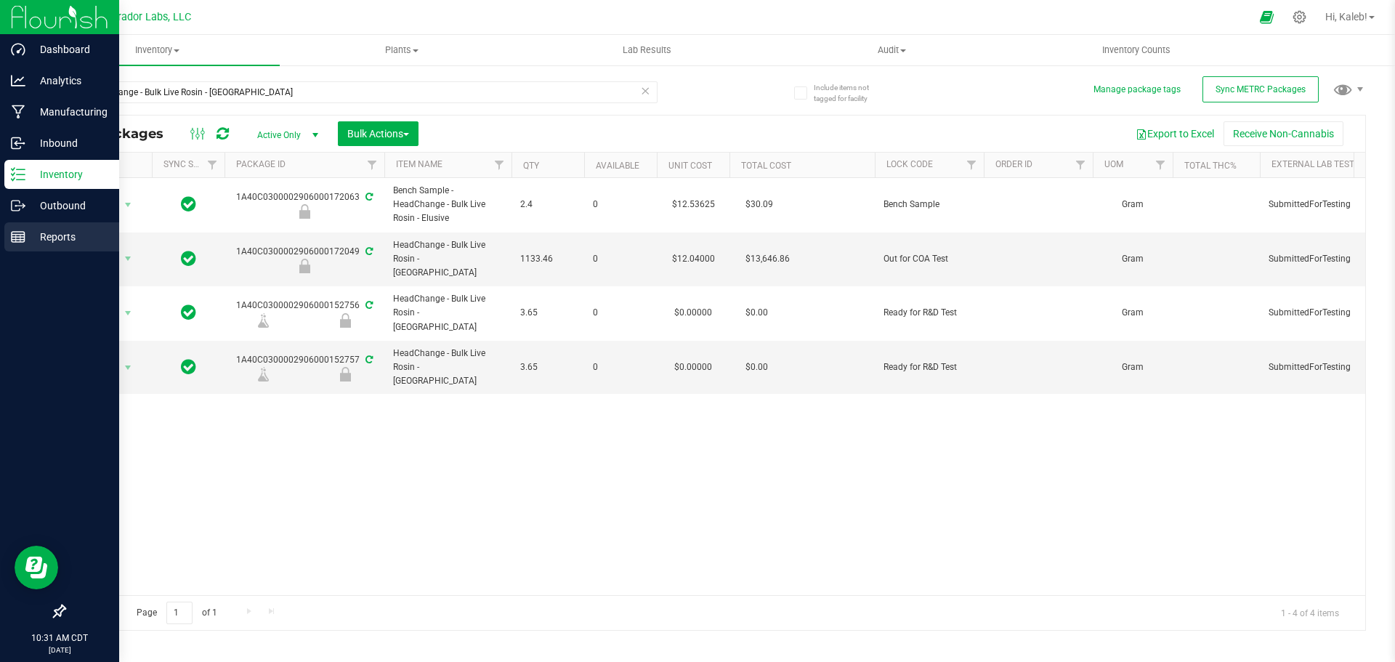 The height and width of the screenshot is (662, 1395). I want to click on span: 2.4, so click(548, 204).